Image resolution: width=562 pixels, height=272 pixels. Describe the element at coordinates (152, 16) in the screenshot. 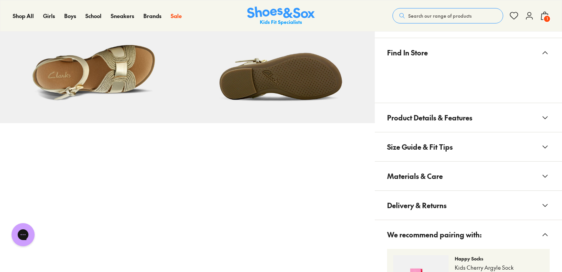

I see `a: Brands` at that location.